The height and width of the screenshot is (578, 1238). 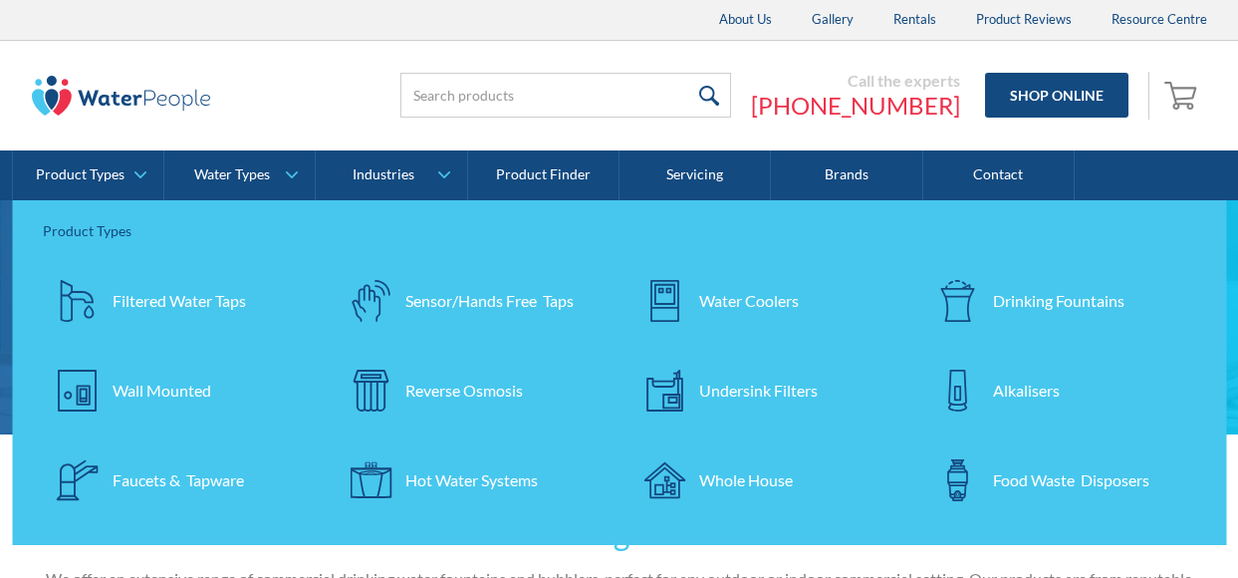 I want to click on a: Brands, so click(x=846, y=175).